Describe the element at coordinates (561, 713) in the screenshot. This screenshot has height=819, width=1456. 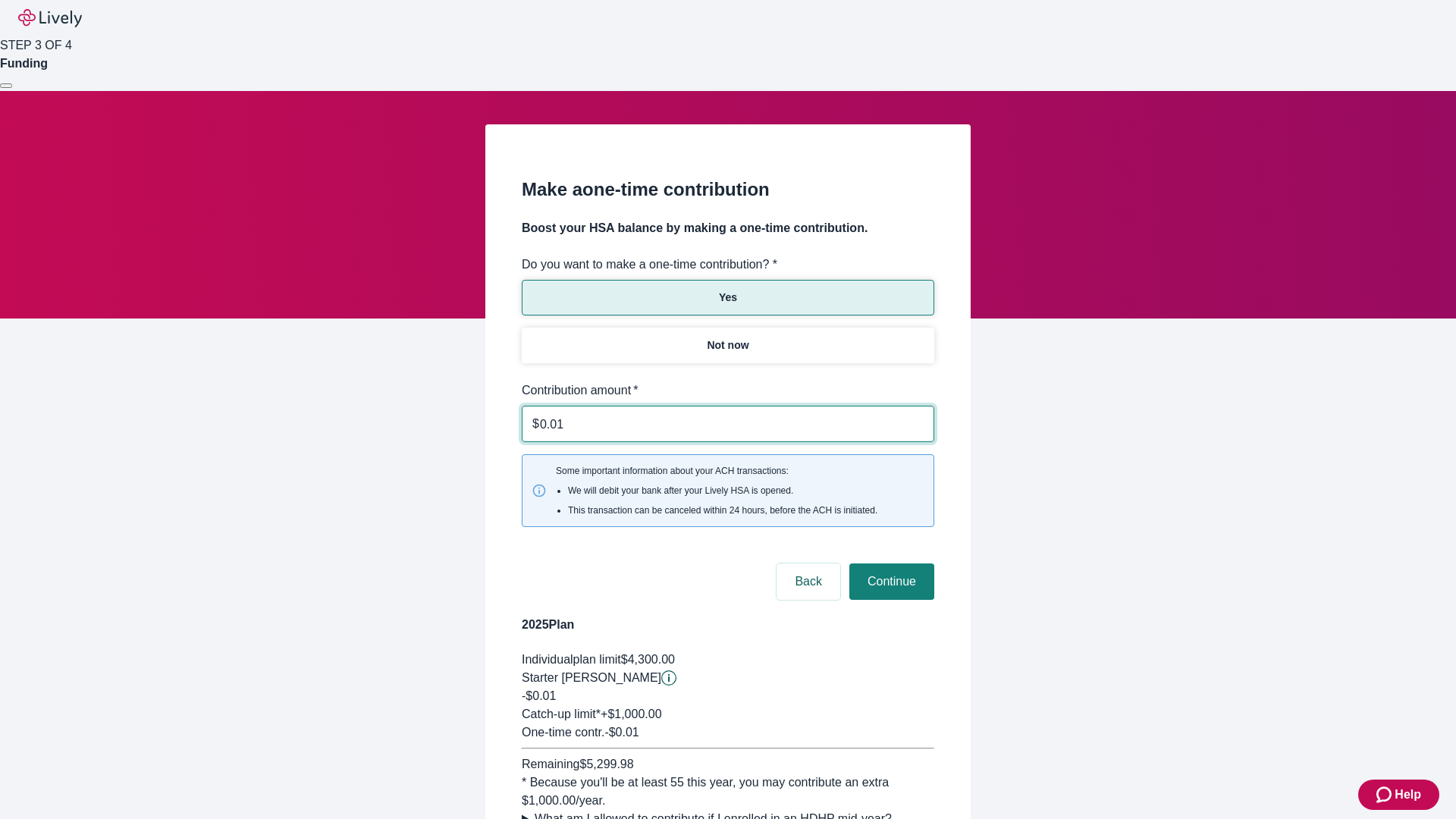
I see `span: Catch-up limit*` at that location.